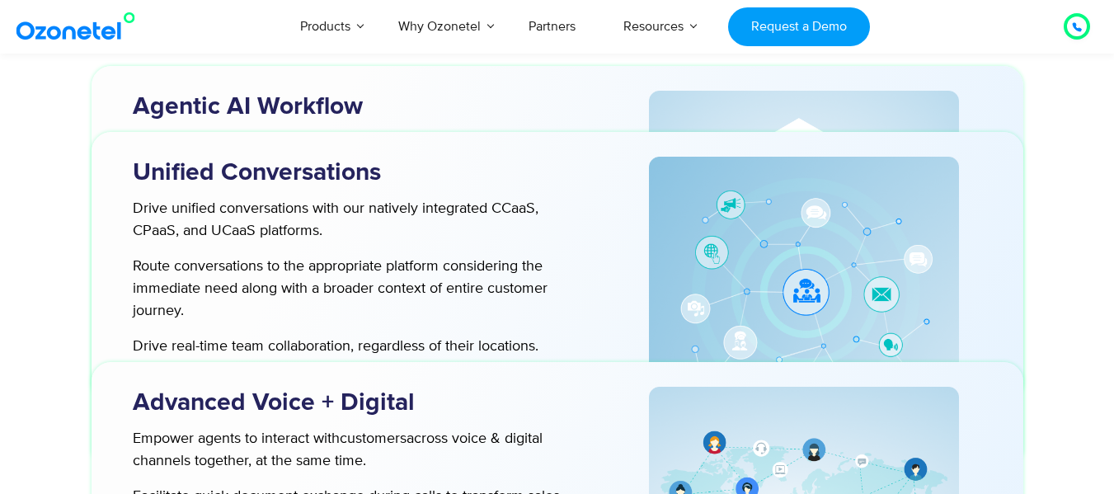 This screenshot has width=1114, height=494. I want to click on h3: Unified Conversations, so click(363, 172).